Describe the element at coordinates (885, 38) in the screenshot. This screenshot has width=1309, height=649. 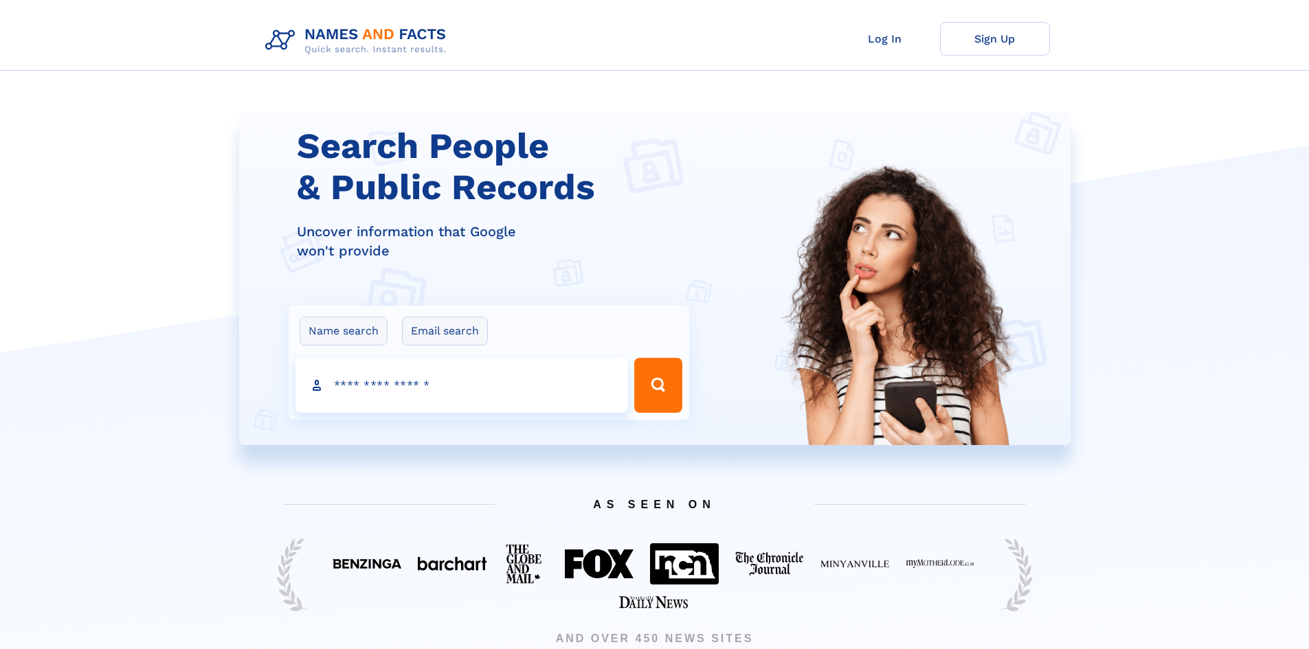
I see `a: Log In` at that location.